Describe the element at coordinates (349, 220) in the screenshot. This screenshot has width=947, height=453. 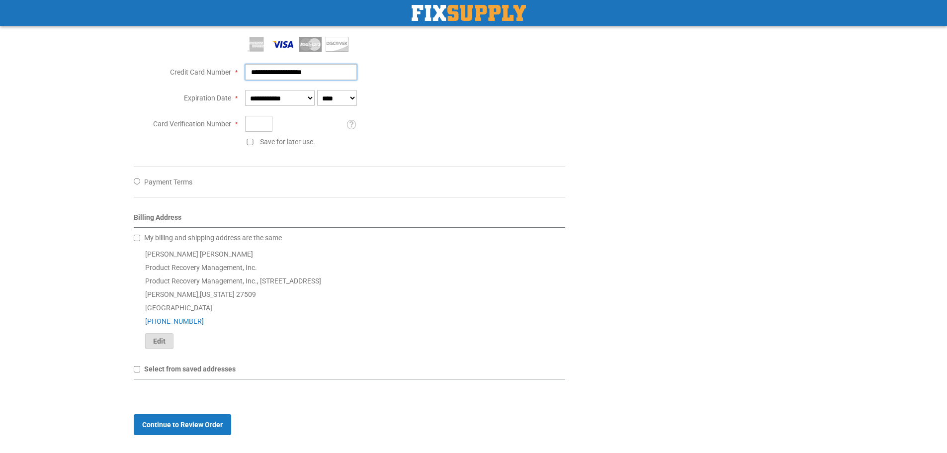
I see `div: Billing Address` at that location.